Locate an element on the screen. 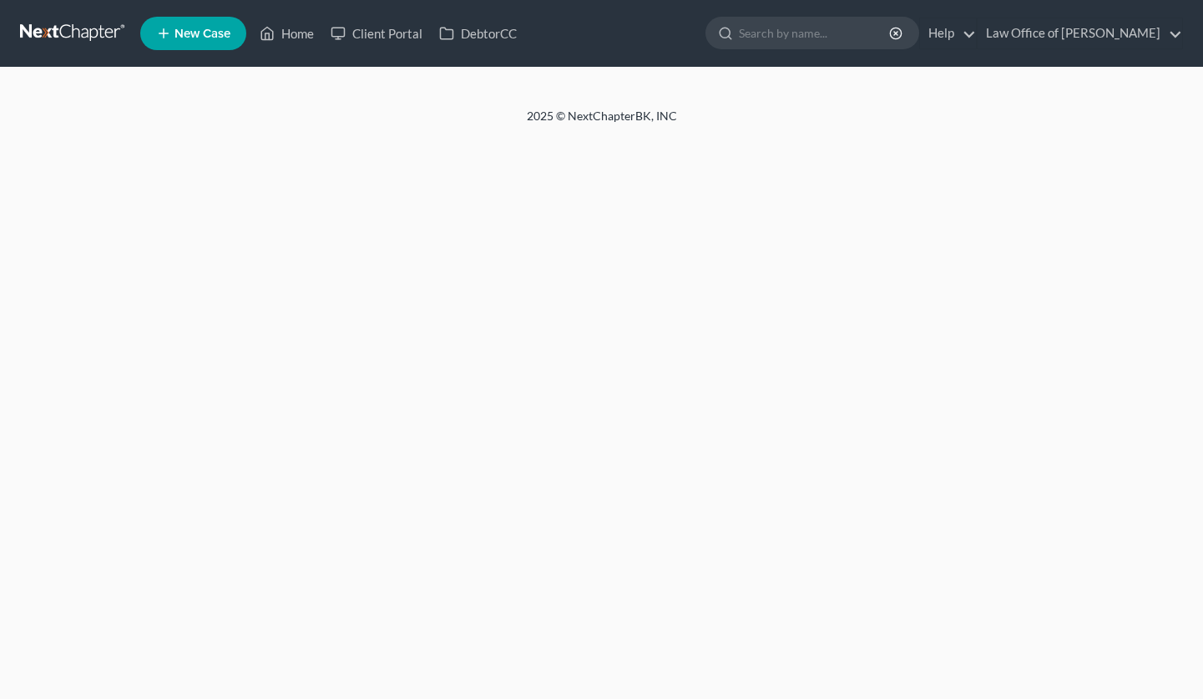  a: Home is located at coordinates (286, 33).